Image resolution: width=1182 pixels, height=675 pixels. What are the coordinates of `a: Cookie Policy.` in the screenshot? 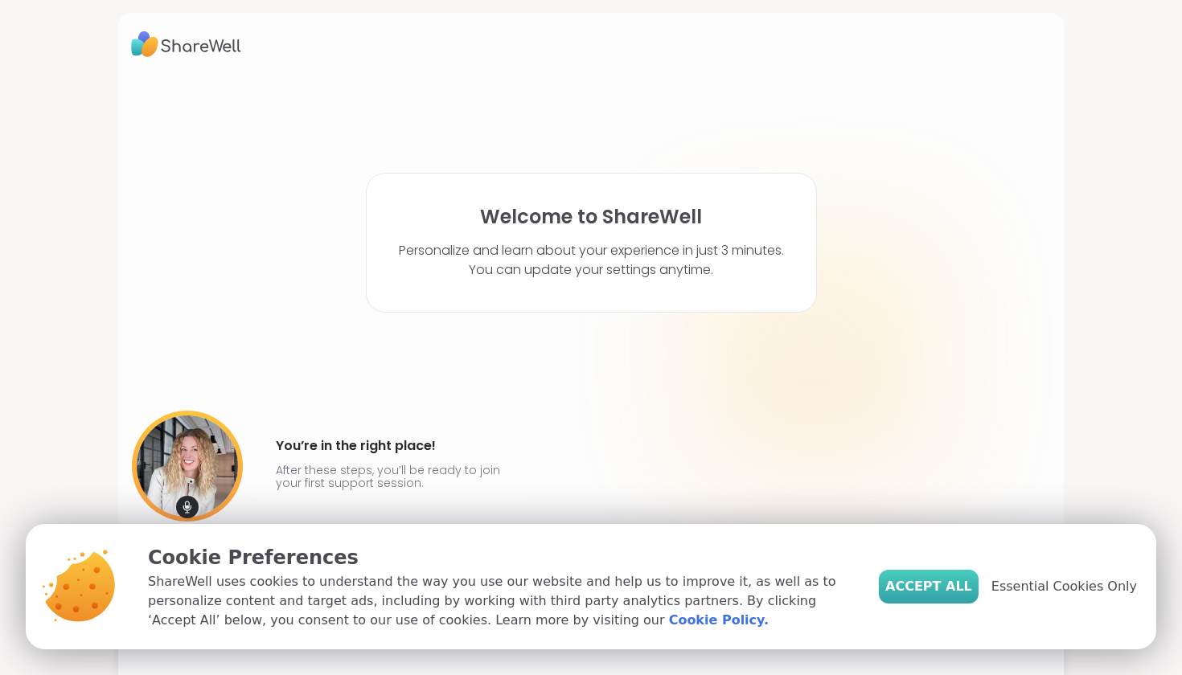 It's located at (719, 621).